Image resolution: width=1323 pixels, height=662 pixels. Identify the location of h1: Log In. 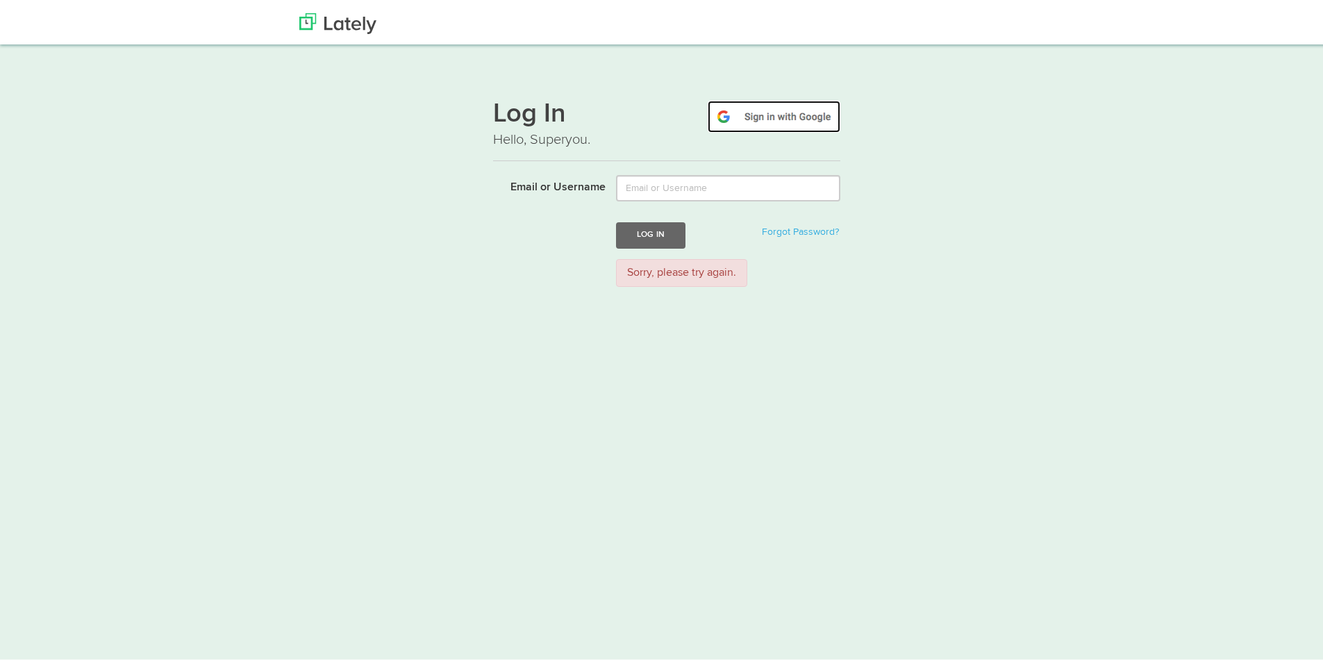
(667, 113).